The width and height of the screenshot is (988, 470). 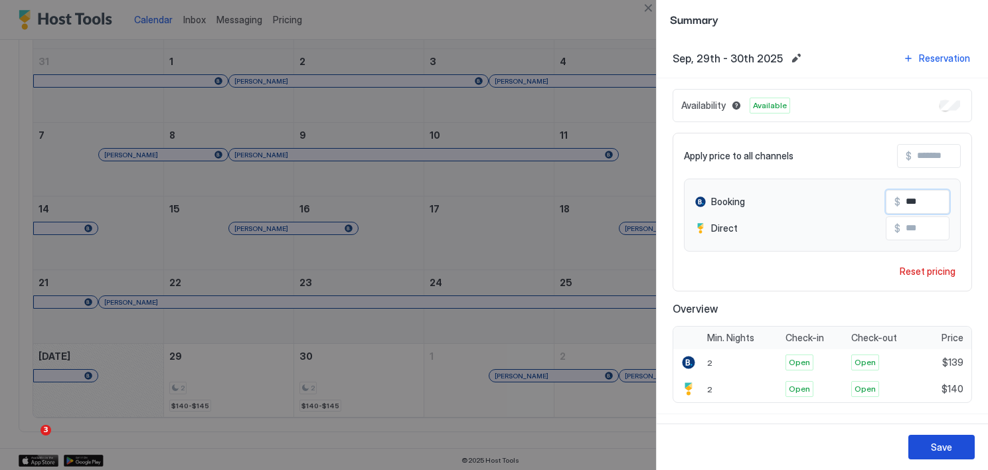 I want to click on span: Check-out, so click(x=874, y=338).